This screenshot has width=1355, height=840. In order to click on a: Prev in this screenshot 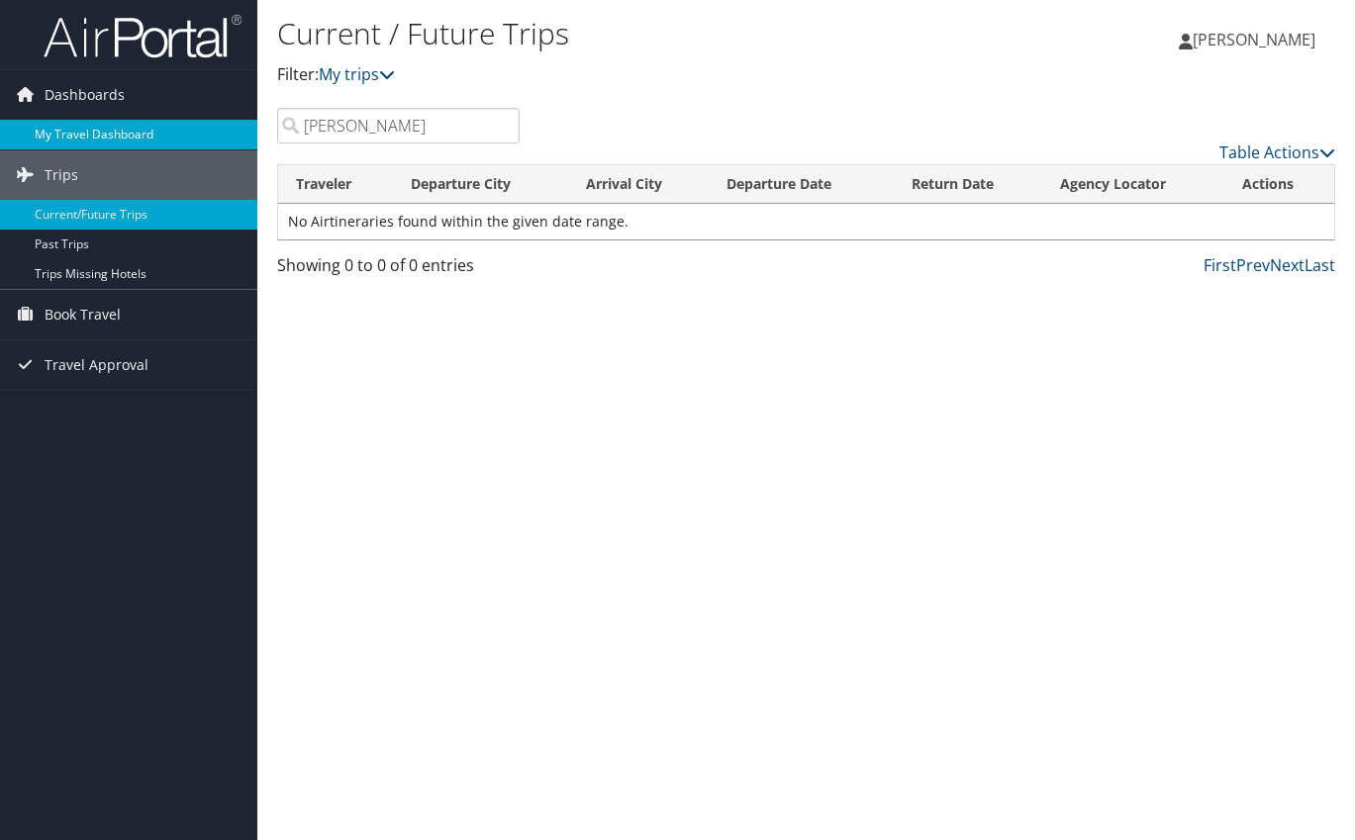, I will do `click(1253, 265)`.